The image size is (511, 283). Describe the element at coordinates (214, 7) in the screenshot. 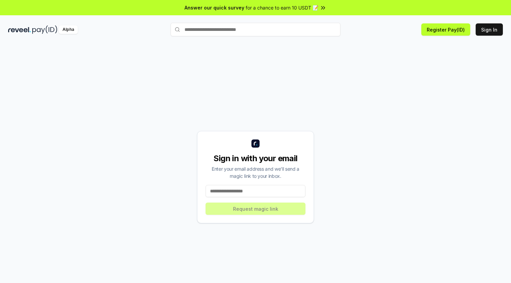

I see `span: Answer our quick survey` at that location.